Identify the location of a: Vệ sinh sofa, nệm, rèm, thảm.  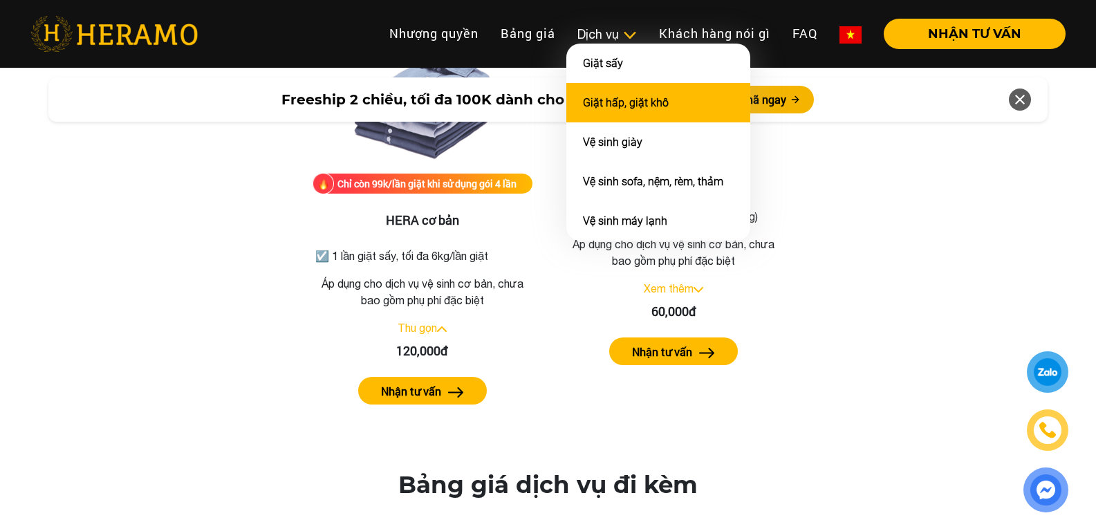
(653, 181).